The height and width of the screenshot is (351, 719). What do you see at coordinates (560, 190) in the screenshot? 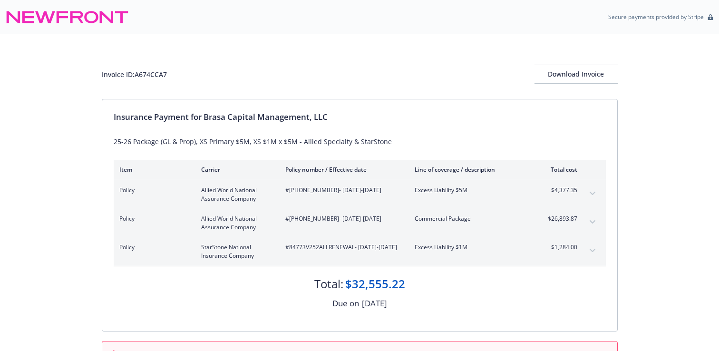
I see `span: $4,377.35` at bounding box center [560, 190].